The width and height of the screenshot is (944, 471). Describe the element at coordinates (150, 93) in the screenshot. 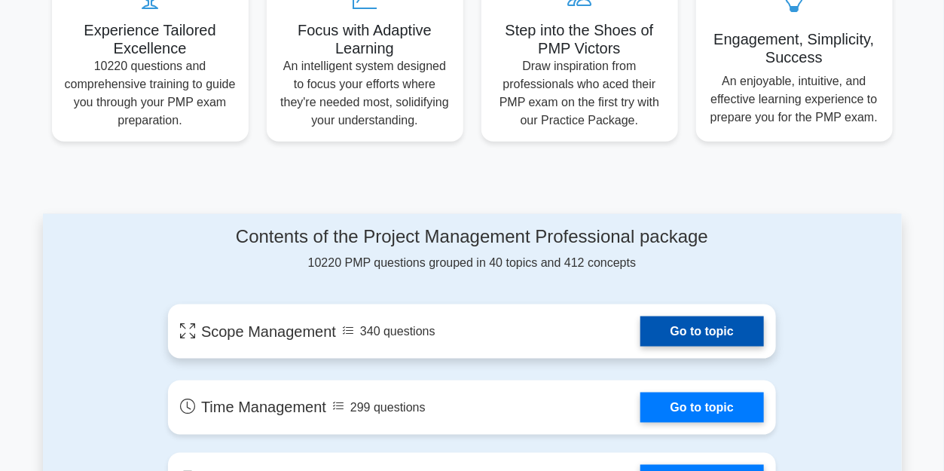

I see `p: 10220 questions and comprehensive training to guide you through your PMP exam preparation.` at that location.